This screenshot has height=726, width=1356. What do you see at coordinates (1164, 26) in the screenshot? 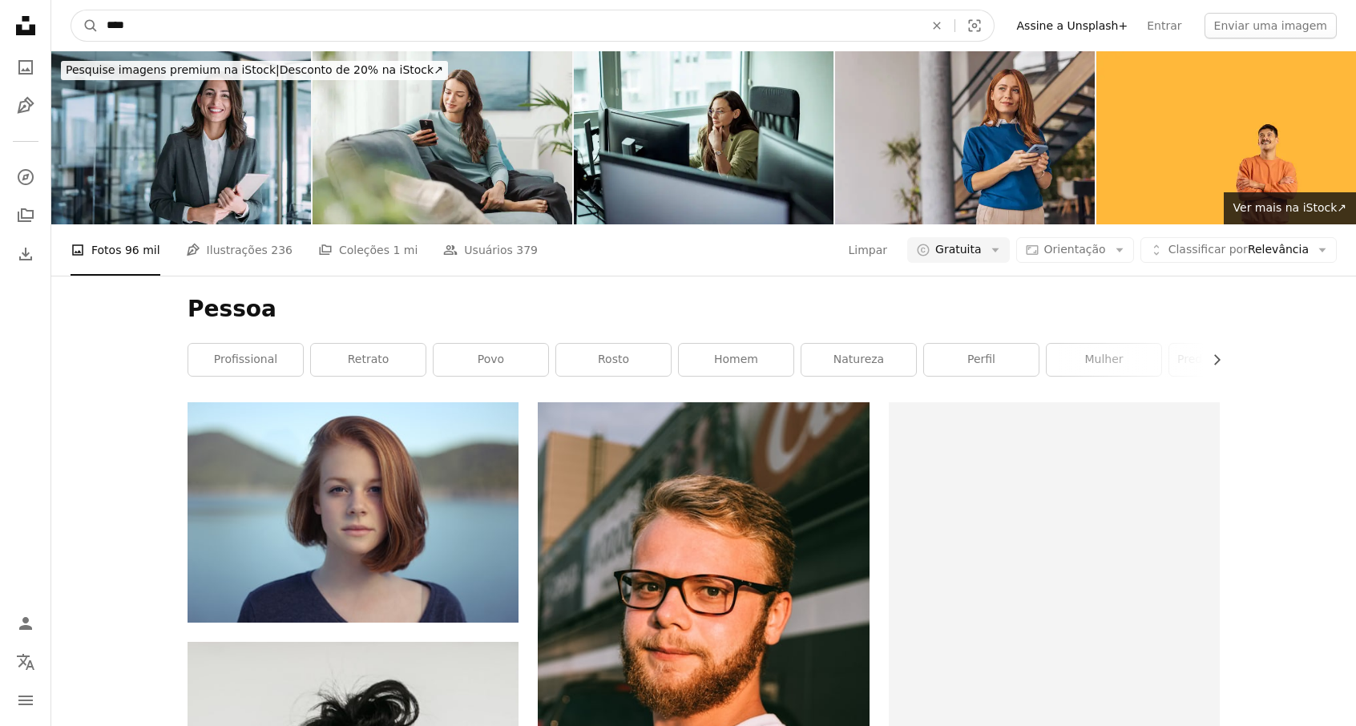
I see `a: Entrar` at bounding box center [1164, 26].